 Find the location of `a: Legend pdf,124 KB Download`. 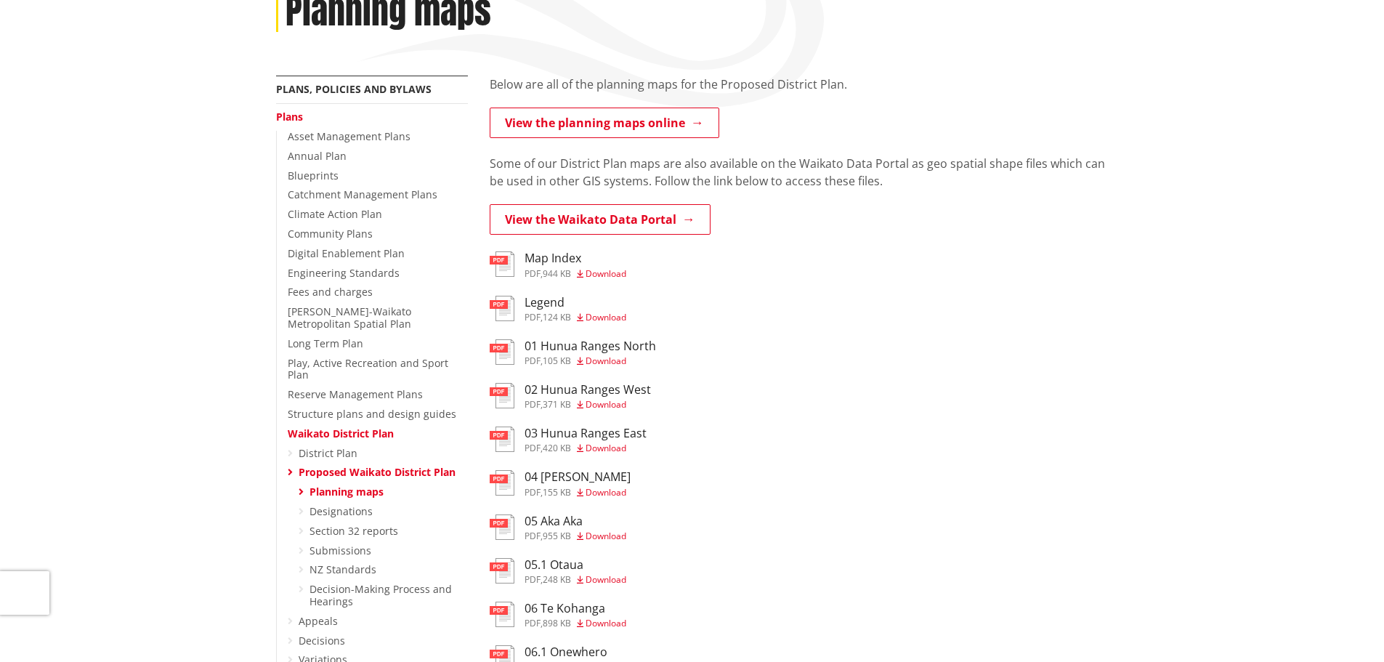

a: Legend pdf,124 KB Download is located at coordinates (558, 309).